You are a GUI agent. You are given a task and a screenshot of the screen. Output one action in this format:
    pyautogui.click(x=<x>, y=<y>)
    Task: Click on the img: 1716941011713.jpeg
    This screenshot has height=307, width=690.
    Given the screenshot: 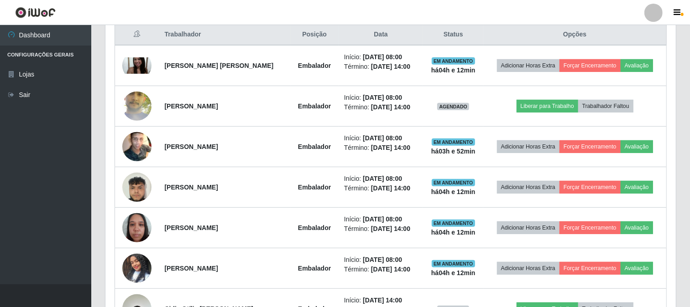 What is the action you would take?
    pyautogui.click(x=137, y=147)
    